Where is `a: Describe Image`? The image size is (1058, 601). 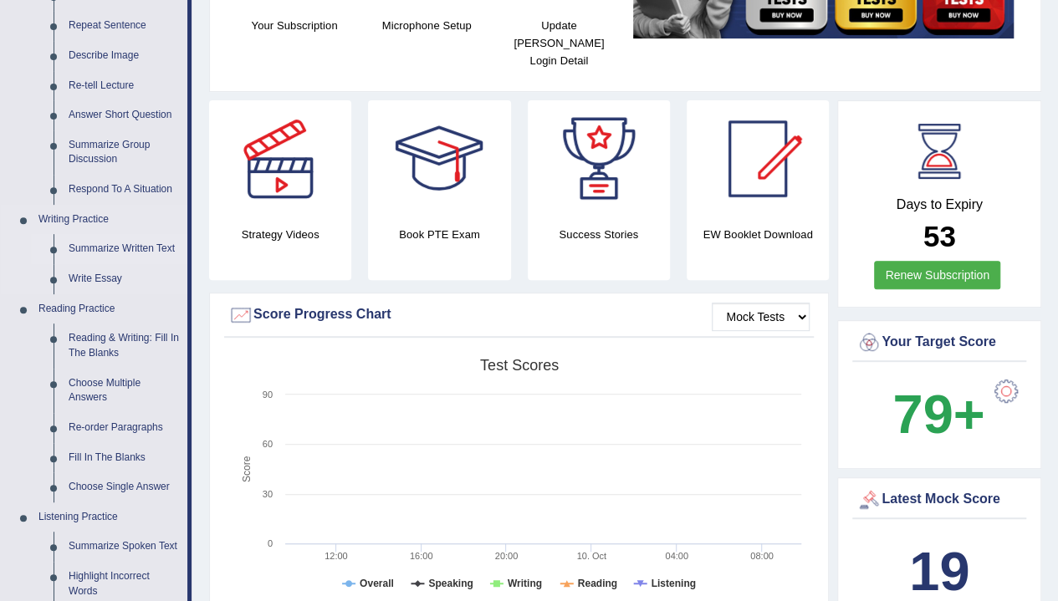 a: Describe Image is located at coordinates (124, 56).